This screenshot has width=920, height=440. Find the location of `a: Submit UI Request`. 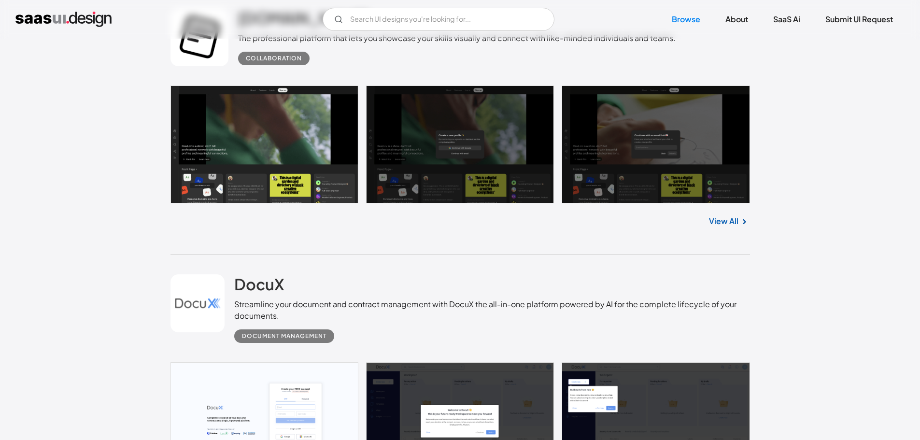

a: Submit UI Request is located at coordinates (860, 19).